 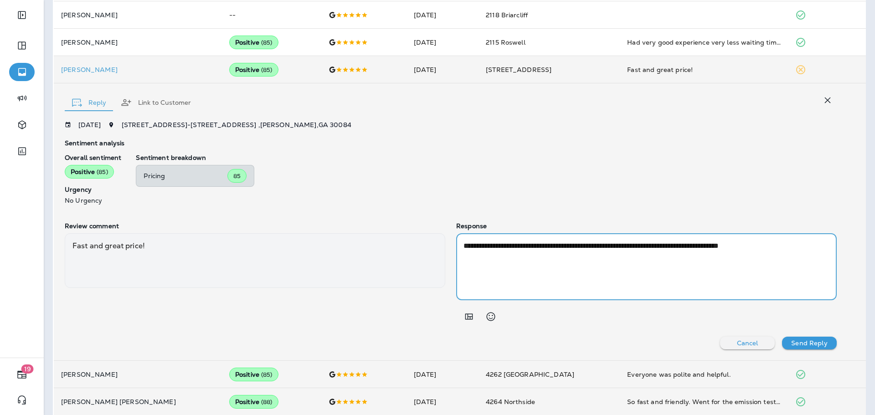 I want to click on button: Select an emoji, so click(x=491, y=317).